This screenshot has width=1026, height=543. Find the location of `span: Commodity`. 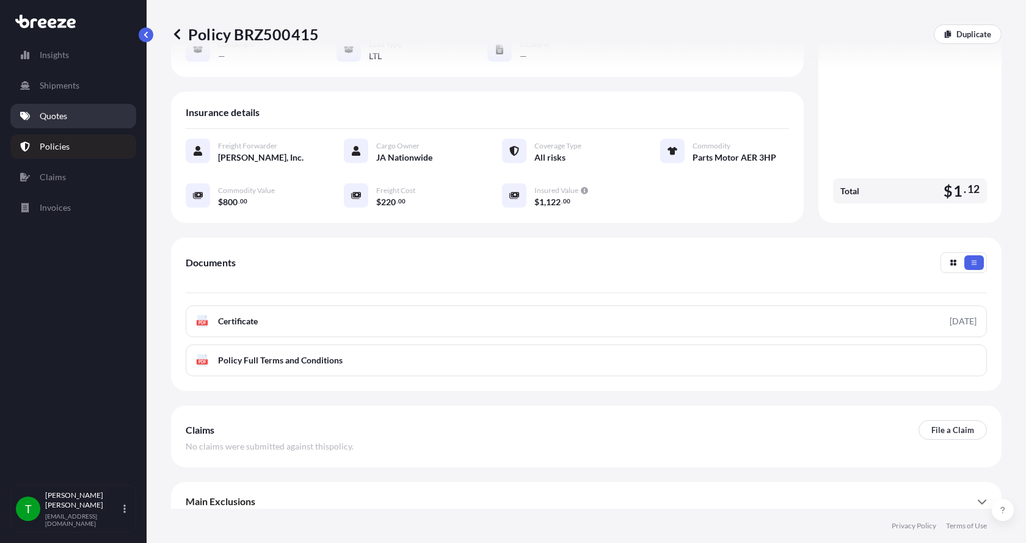

span: Commodity is located at coordinates (711, 146).